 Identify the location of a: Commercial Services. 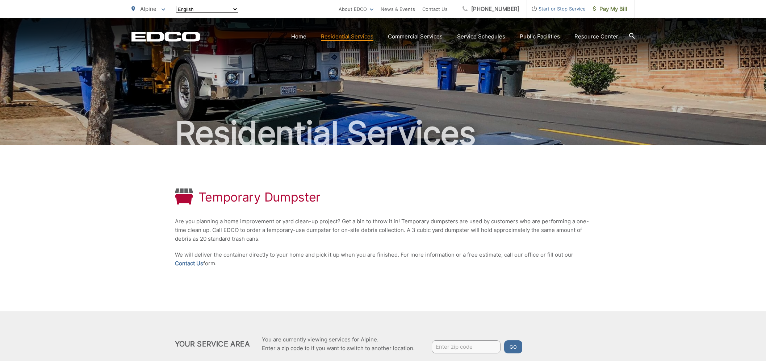
(415, 37).